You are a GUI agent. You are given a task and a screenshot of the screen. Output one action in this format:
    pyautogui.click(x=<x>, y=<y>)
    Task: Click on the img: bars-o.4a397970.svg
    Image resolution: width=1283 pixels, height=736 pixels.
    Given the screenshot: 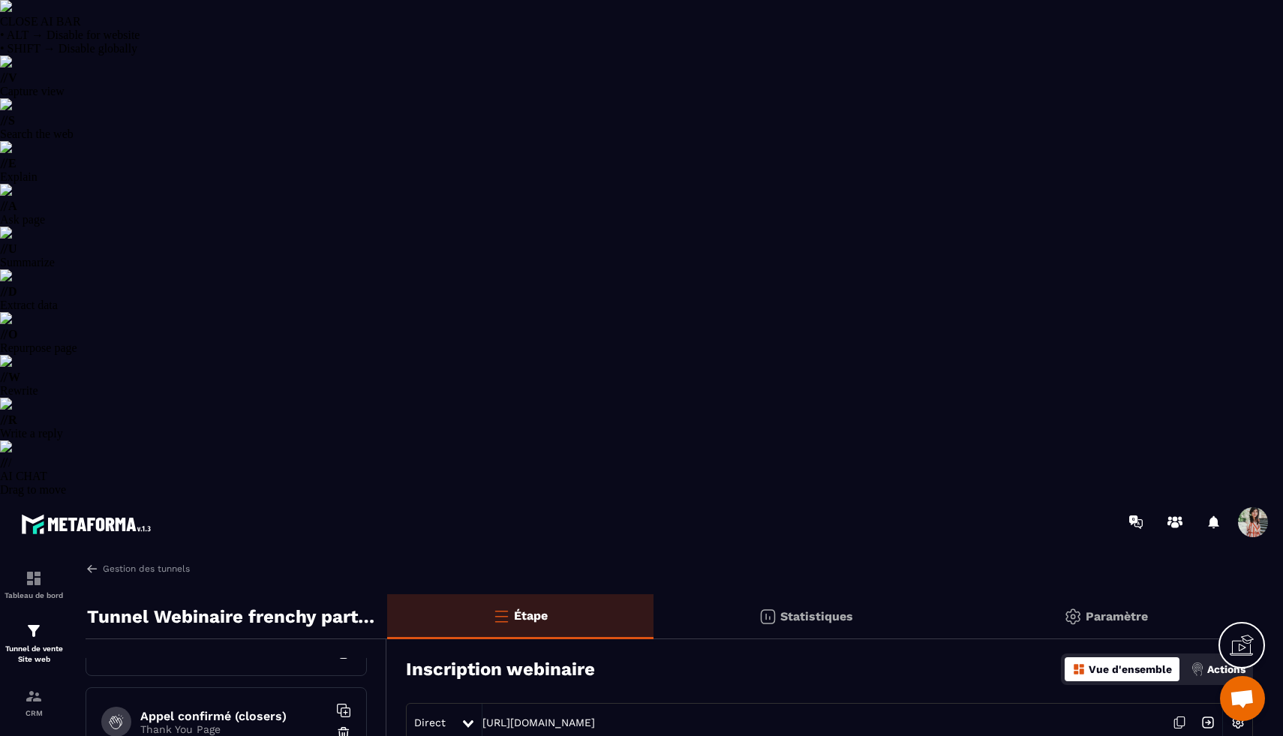 What is the action you would take?
    pyautogui.click(x=501, y=616)
    